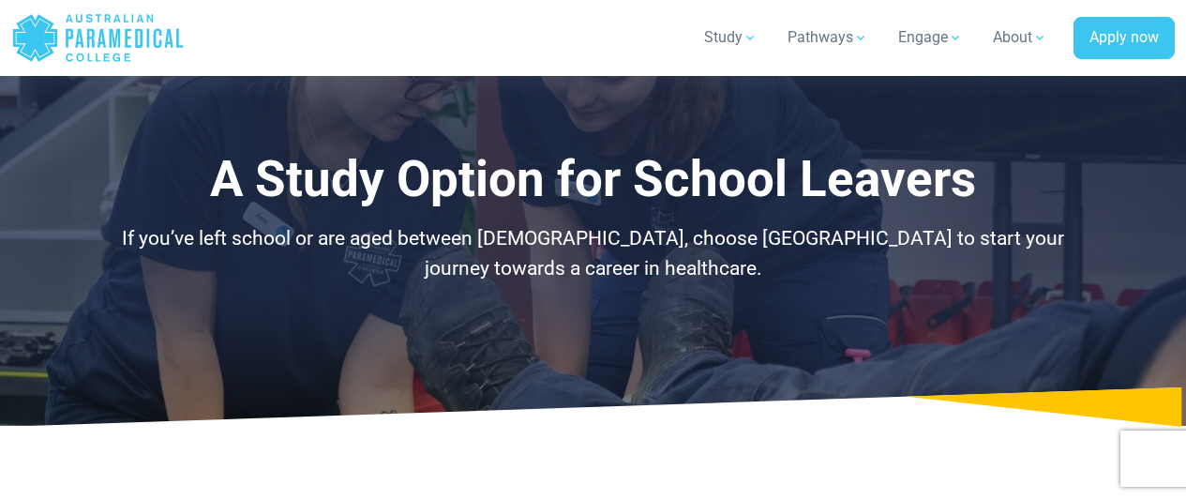 This screenshot has height=500, width=1186. I want to click on a: Study, so click(730, 37).